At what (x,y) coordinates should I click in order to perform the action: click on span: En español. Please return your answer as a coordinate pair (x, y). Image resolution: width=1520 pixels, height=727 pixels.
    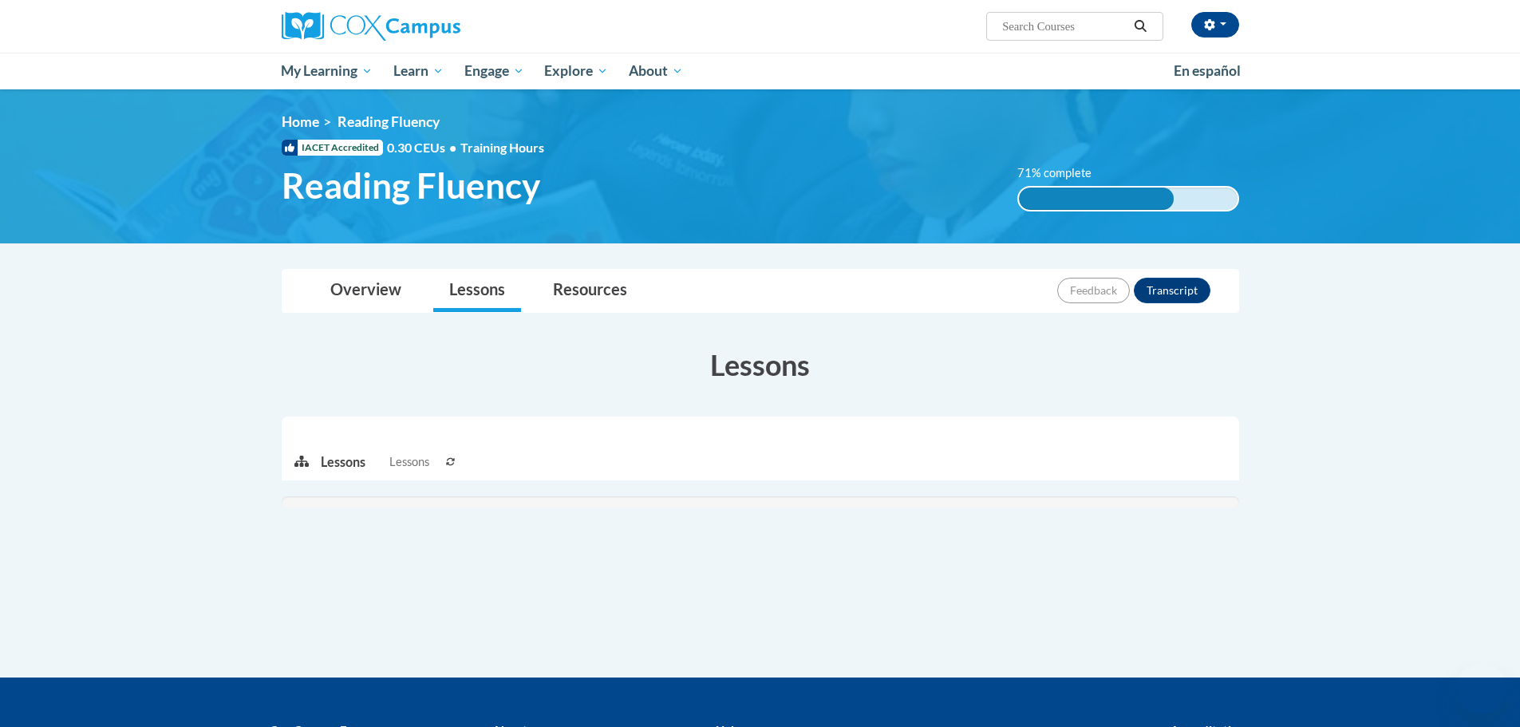
    Looking at the image, I should click on (1207, 70).